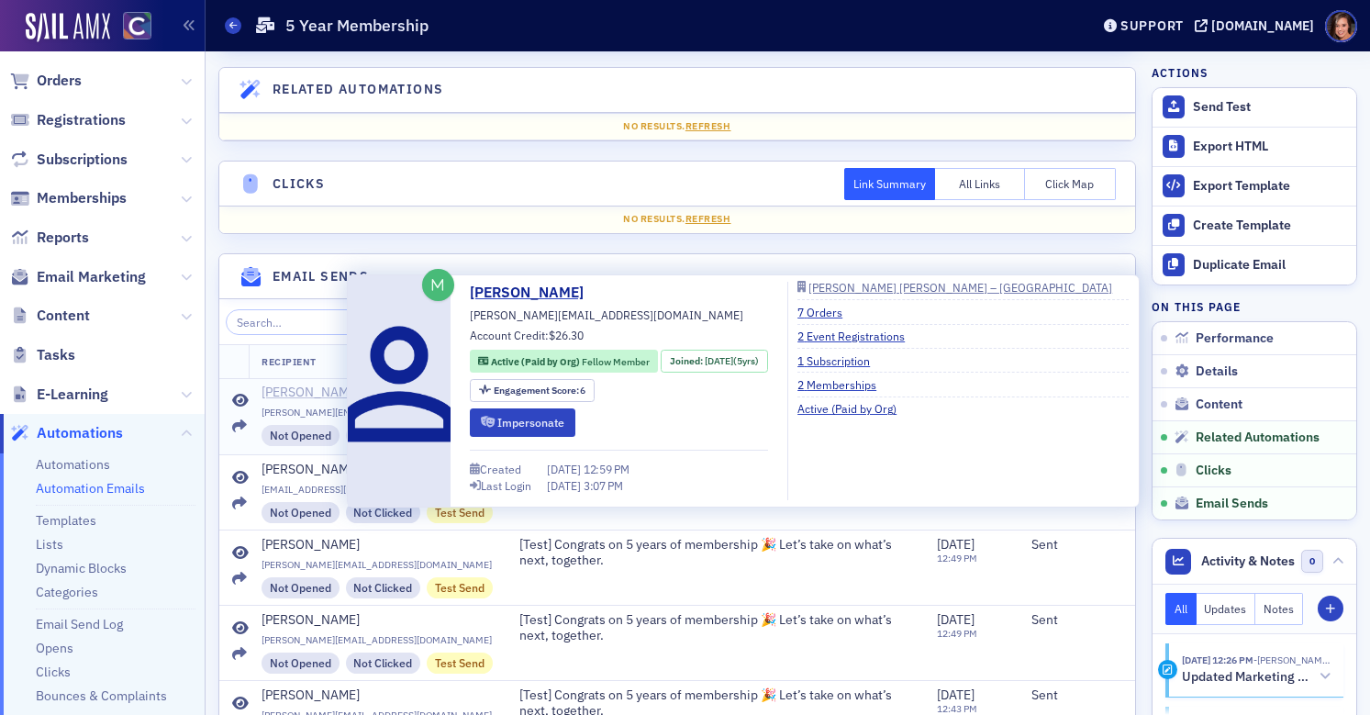 This screenshot has height=715, width=1370. Describe the element at coordinates (62, 238) in the screenshot. I see `span: Reports` at that location.